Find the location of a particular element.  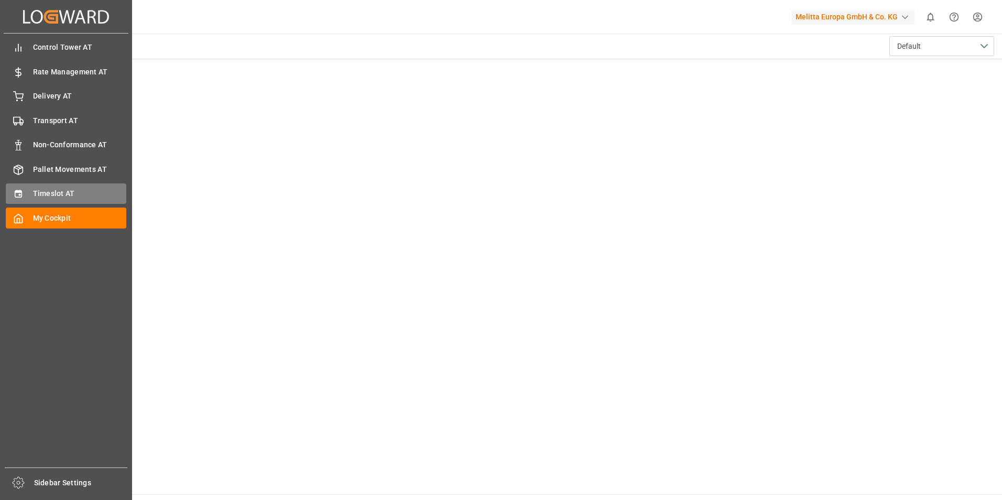

span: Delivery AT is located at coordinates (80, 96).